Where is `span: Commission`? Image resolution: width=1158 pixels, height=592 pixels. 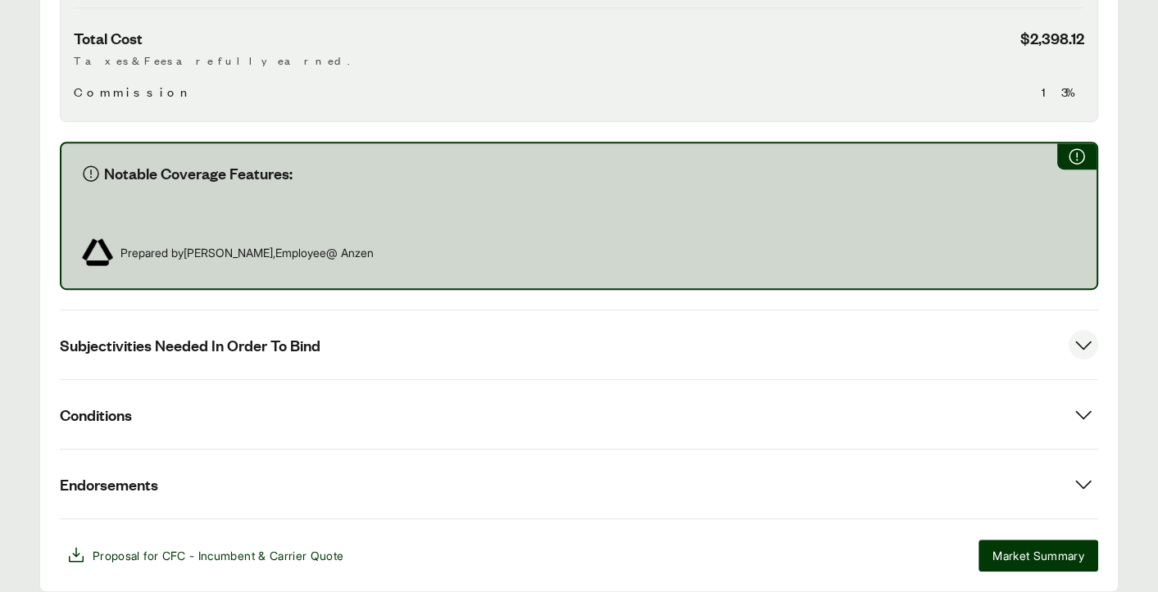 span: Commission is located at coordinates (134, 92).